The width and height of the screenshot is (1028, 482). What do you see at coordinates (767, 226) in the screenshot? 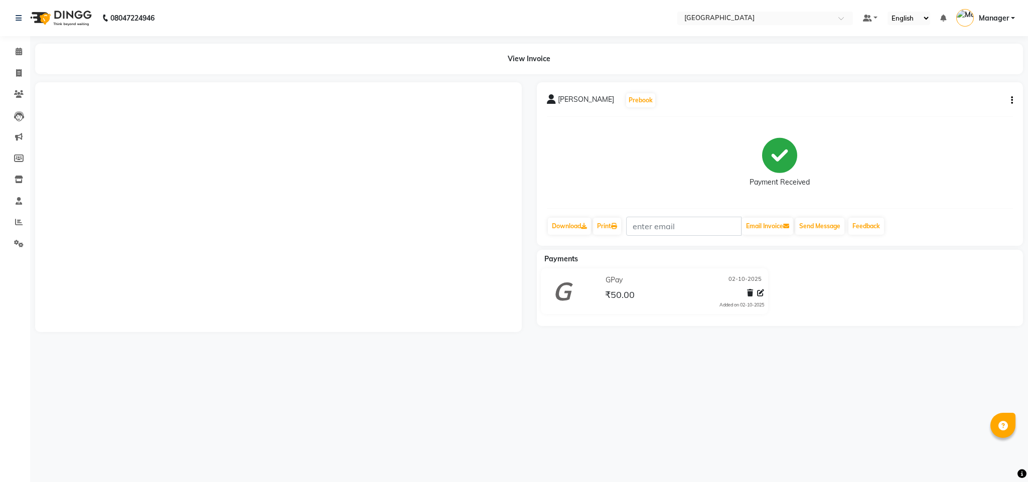
I see `button: Email Invoice` at bounding box center [767, 226].